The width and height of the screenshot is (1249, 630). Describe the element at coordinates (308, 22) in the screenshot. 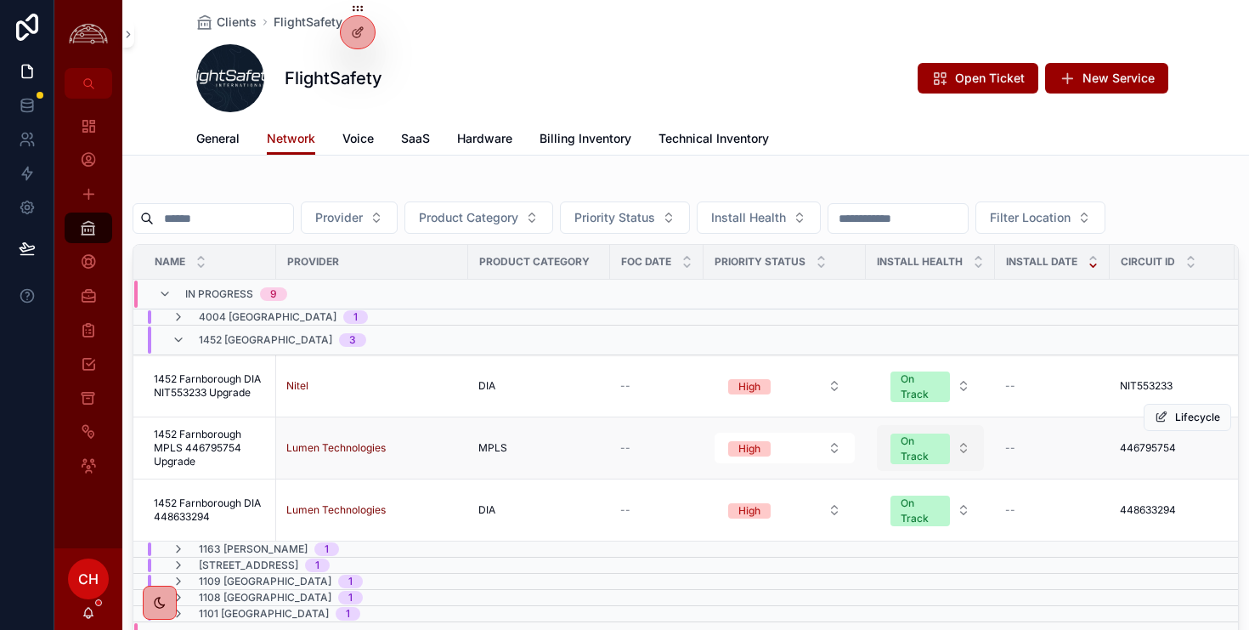

I see `a: FlightSafety` at that location.